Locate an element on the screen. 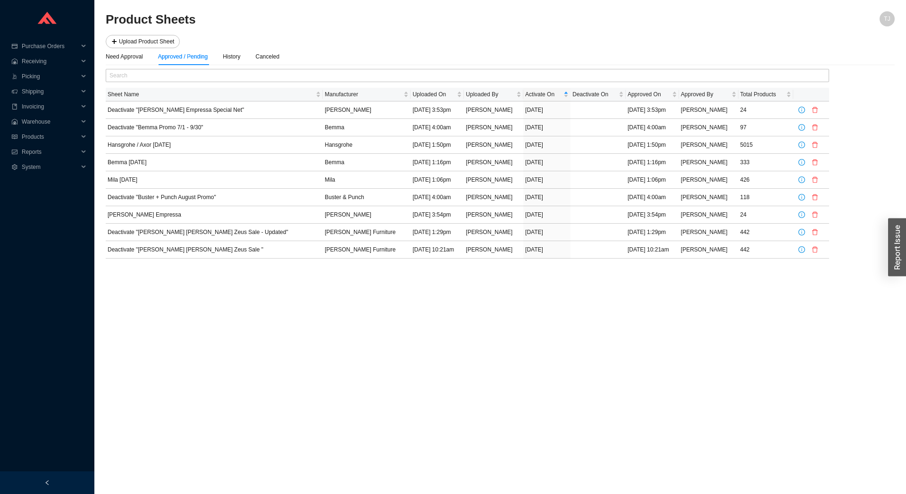 This screenshot has width=906, height=494. span: Manufacturer is located at coordinates (363, 94).